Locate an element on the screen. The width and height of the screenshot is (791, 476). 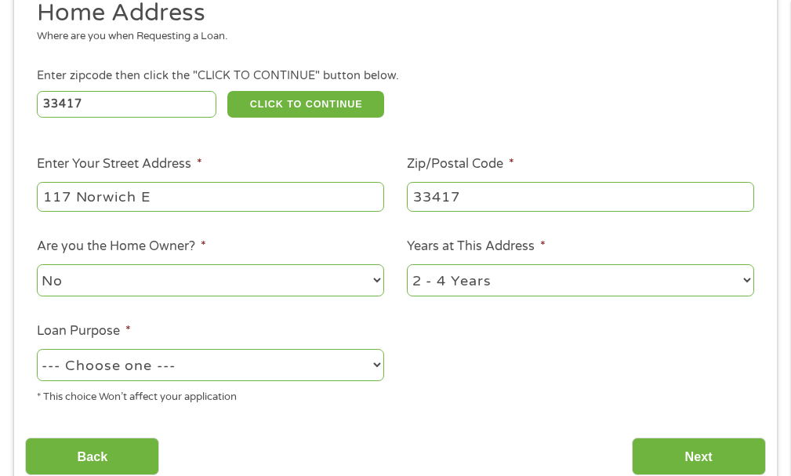
input: Next is located at coordinates (699, 456).